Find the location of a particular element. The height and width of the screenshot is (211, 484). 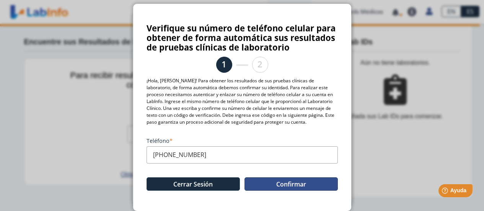

input: (000) 000-0000 is located at coordinates (242, 155).